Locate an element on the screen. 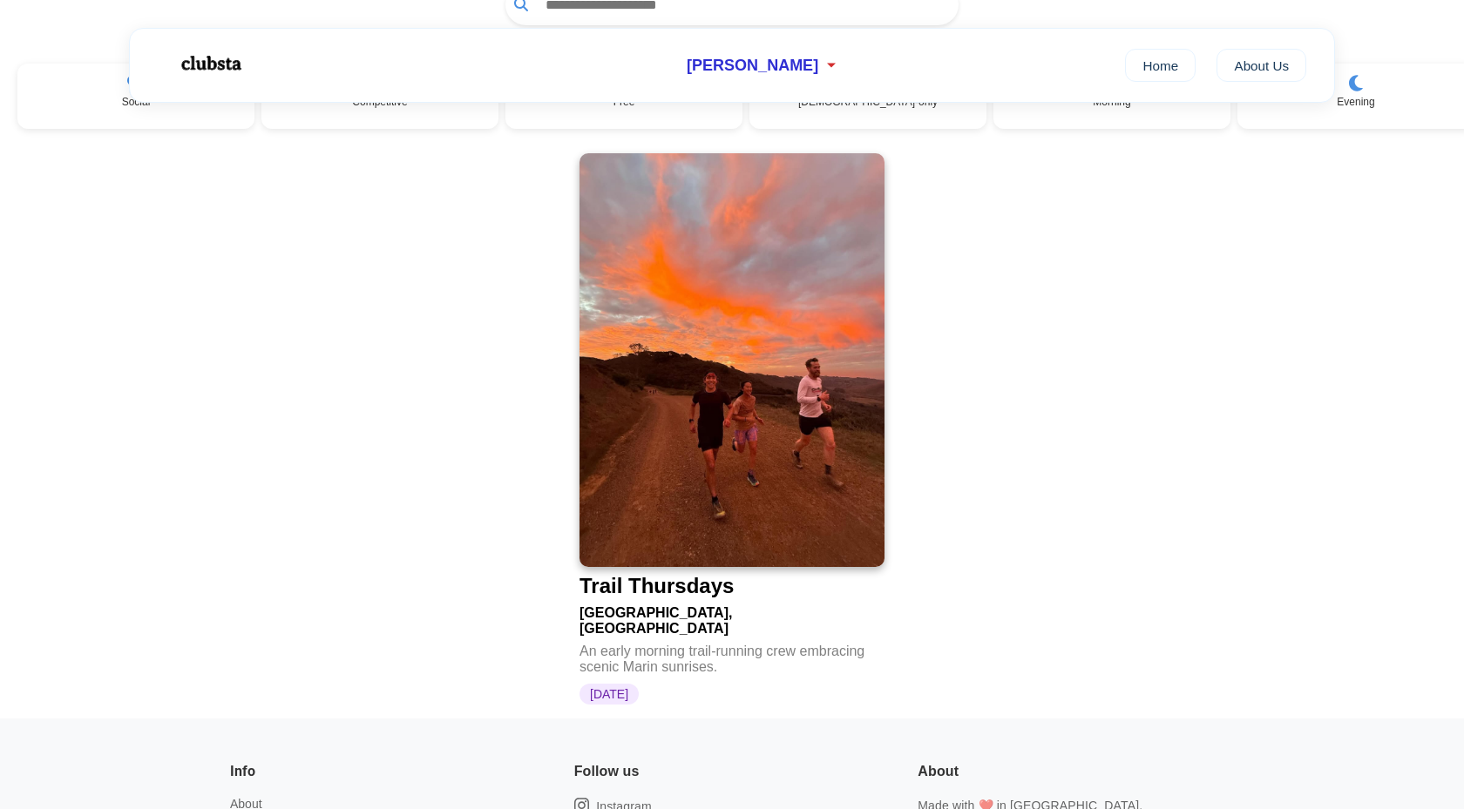 The image size is (1464, 809). img: Logo is located at coordinates (210, 64).